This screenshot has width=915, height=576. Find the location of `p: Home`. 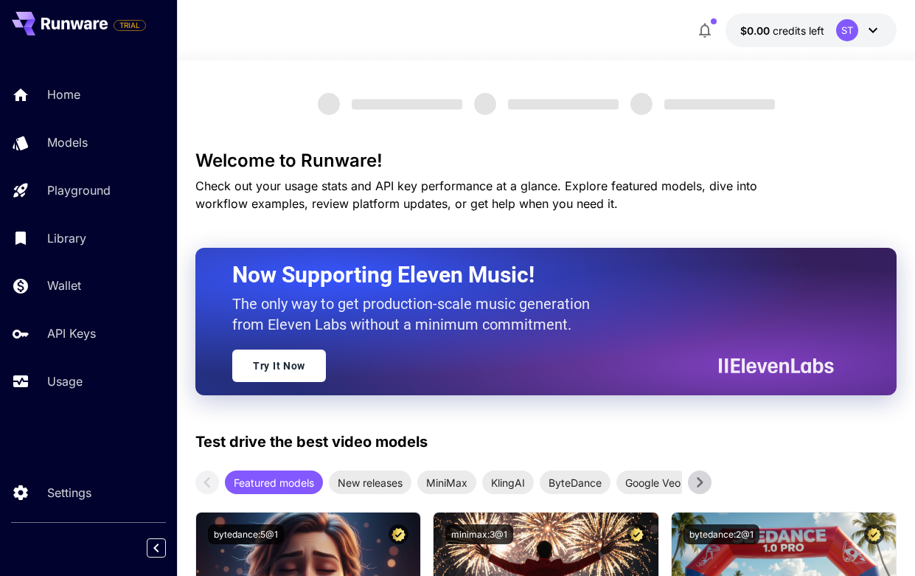

p: Home is located at coordinates (63, 94).